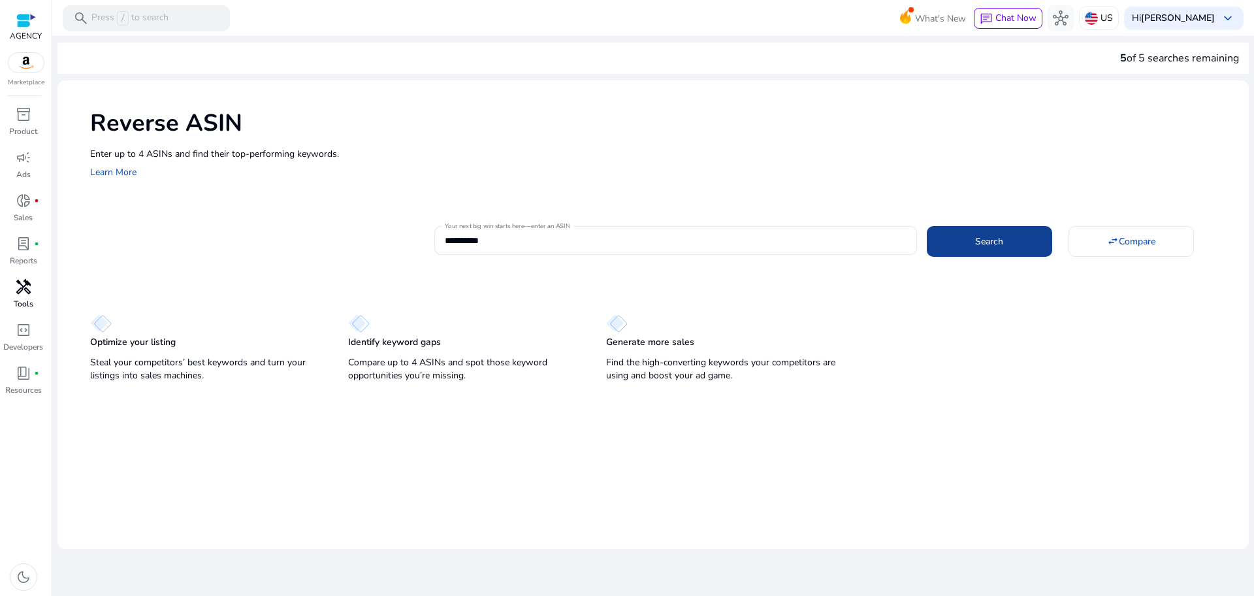 This screenshot has width=1254, height=596. Describe the element at coordinates (81, 18) in the screenshot. I see `span: search` at that location.